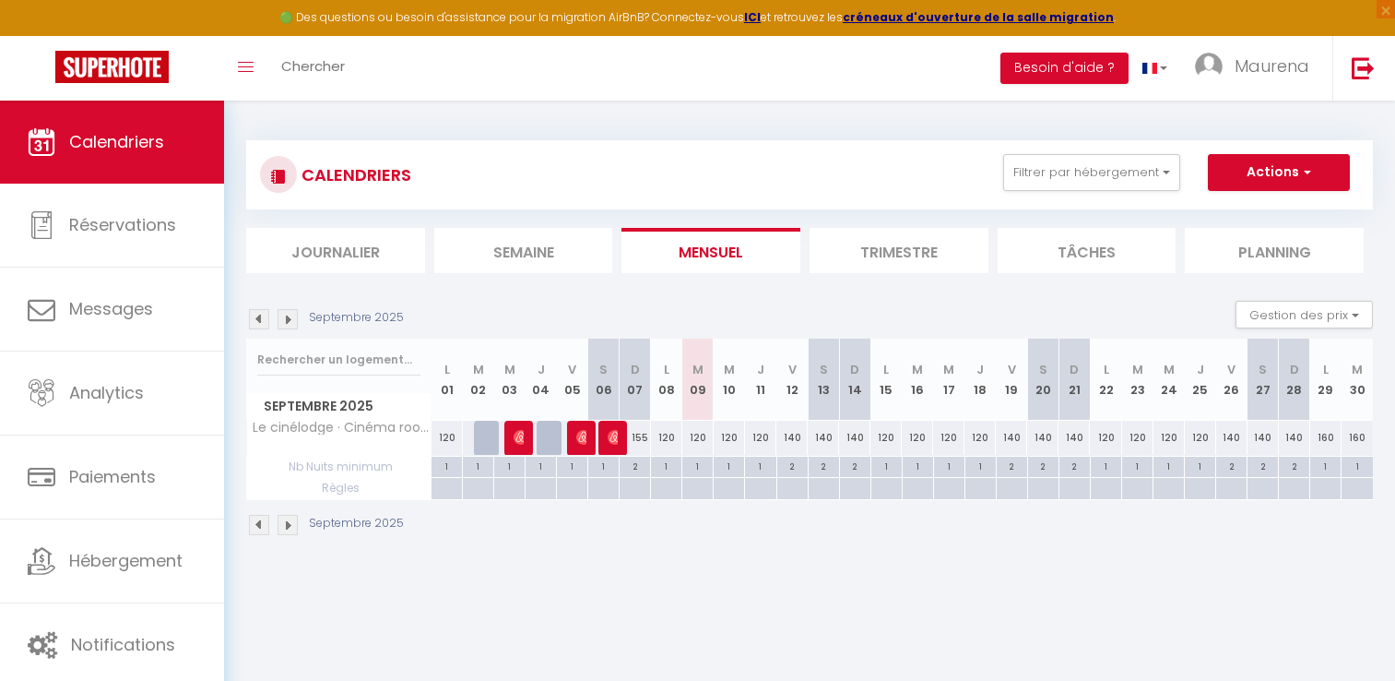 The width and height of the screenshot is (1395, 681). What do you see at coordinates (979, 17) in the screenshot?
I see `strong: créneaux d'ouverture de la salle migration` at bounding box center [979, 17].